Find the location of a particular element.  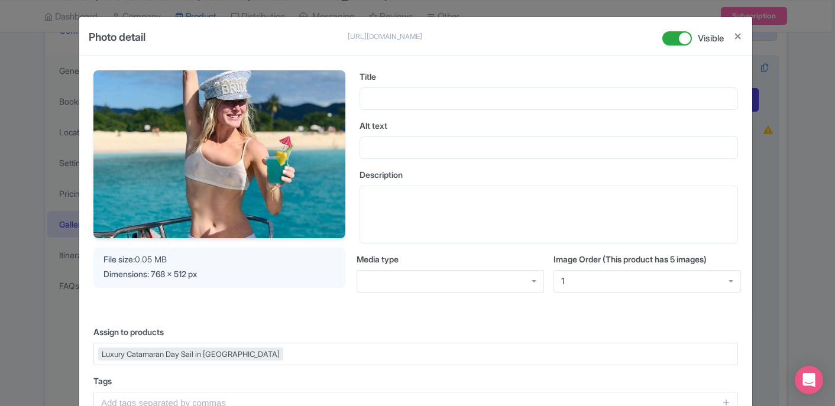

div: Open Intercom Messenger is located at coordinates (809, 380).